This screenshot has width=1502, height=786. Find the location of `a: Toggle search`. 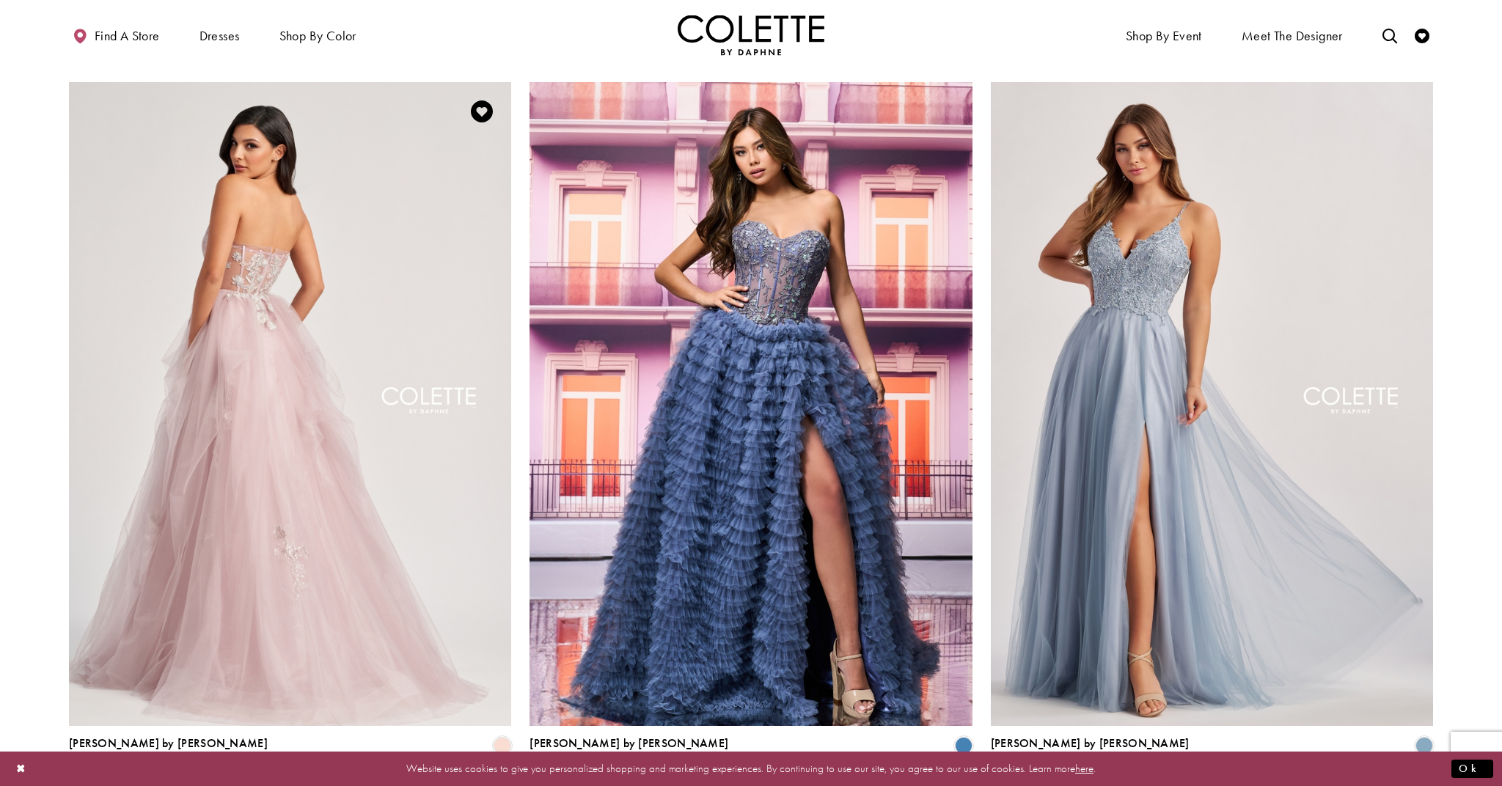

a: Toggle search is located at coordinates (1390, 34).